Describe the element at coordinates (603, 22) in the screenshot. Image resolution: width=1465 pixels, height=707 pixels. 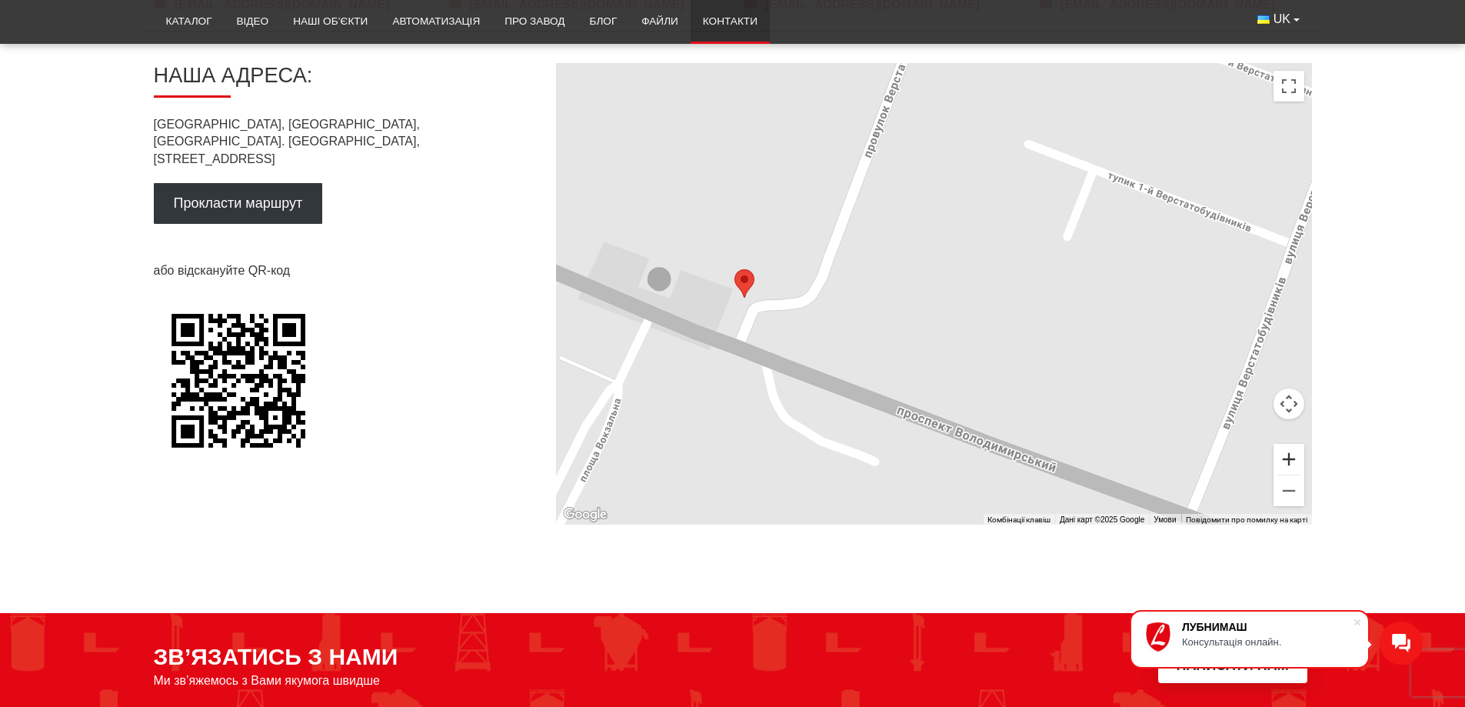
I see `a: Блог` at that location.